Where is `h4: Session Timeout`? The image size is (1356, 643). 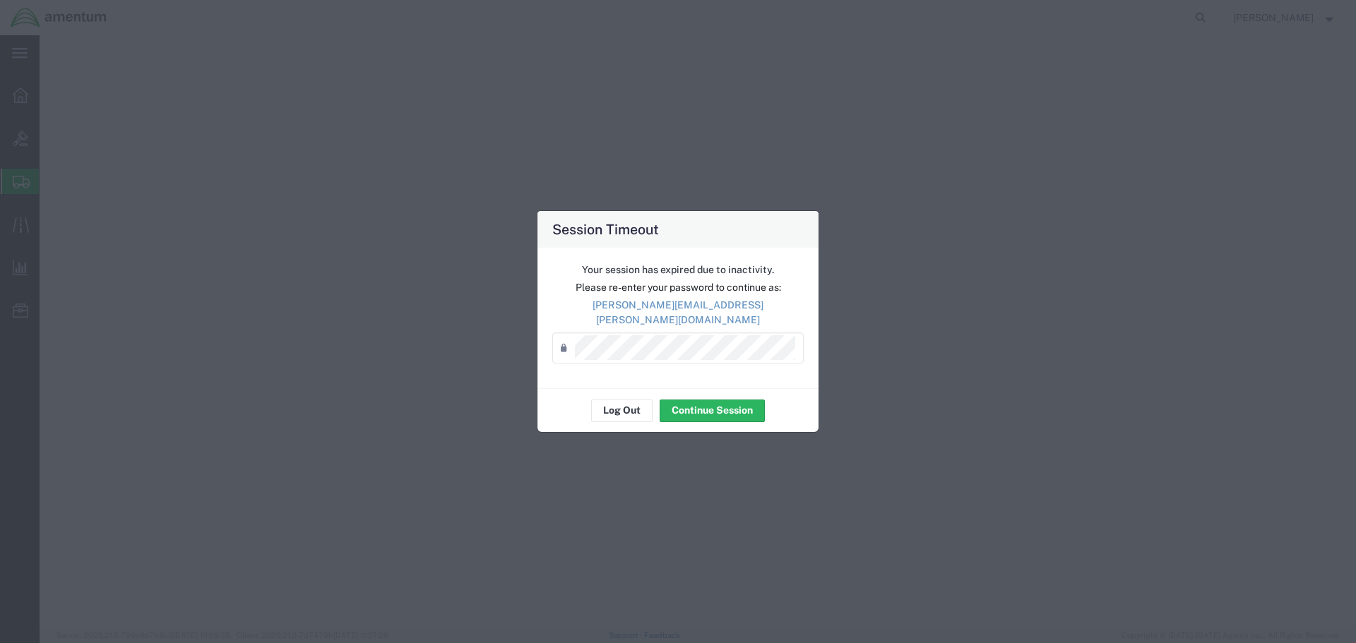 h4: Session Timeout is located at coordinates (605, 229).